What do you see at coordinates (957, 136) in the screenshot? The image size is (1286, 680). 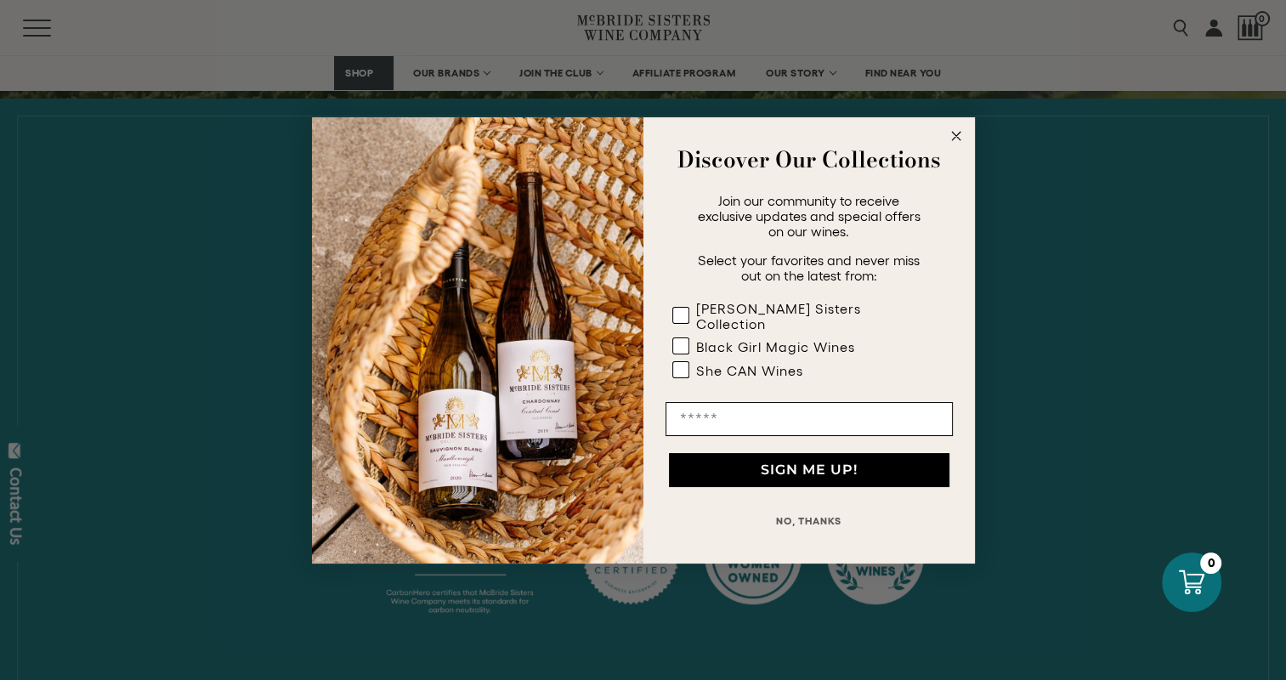 I see `button: Close dialog` at bounding box center [957, 136].